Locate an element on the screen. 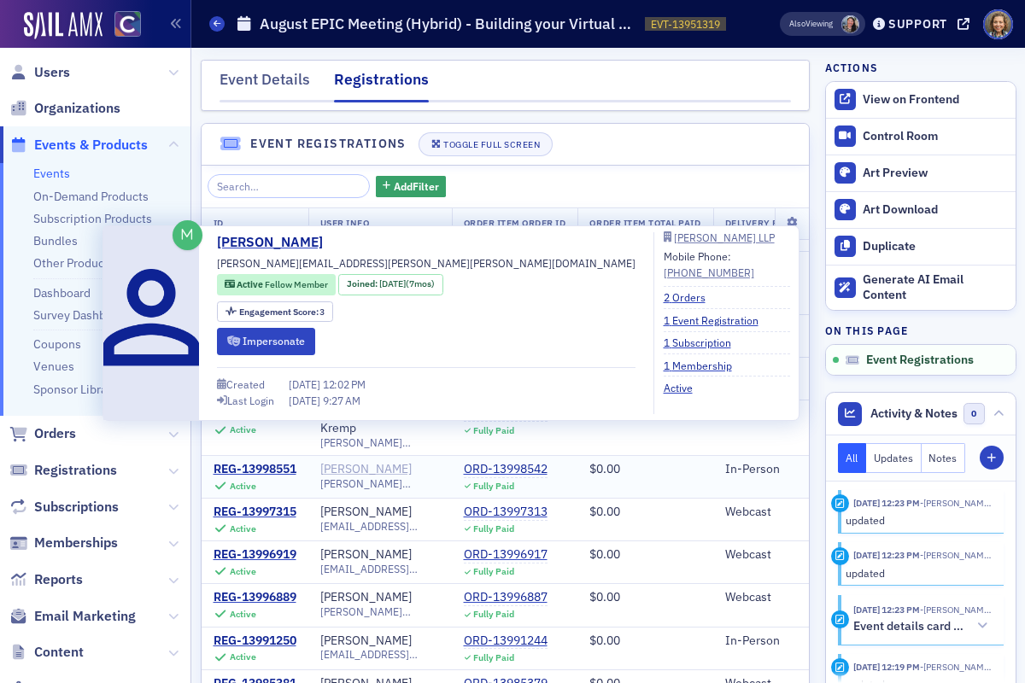  a: View on Frontend is located at coordinates (921, 100).